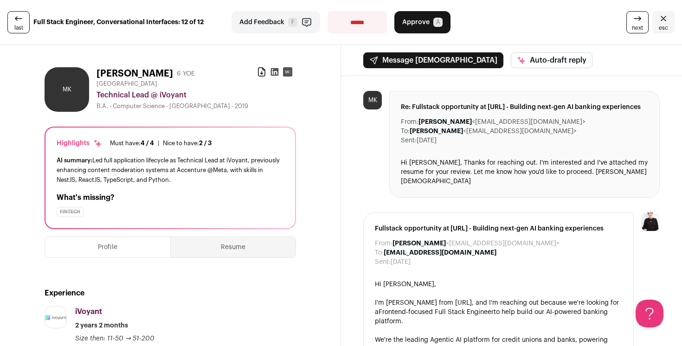  What do you see at coordinates (115, 339) in the screenshot?
I see `span: Size then: 11-50 → 51-200` at bounding box center [115, 339].